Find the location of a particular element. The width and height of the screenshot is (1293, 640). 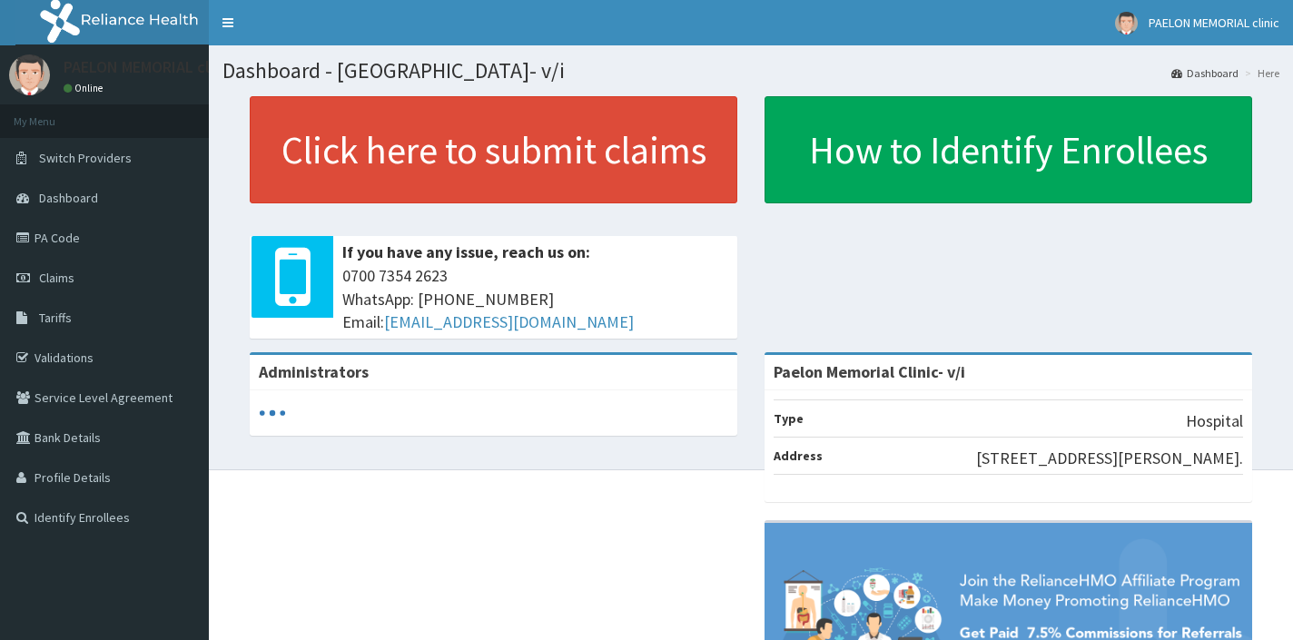

b: Address is located at coordinates (798, 456).